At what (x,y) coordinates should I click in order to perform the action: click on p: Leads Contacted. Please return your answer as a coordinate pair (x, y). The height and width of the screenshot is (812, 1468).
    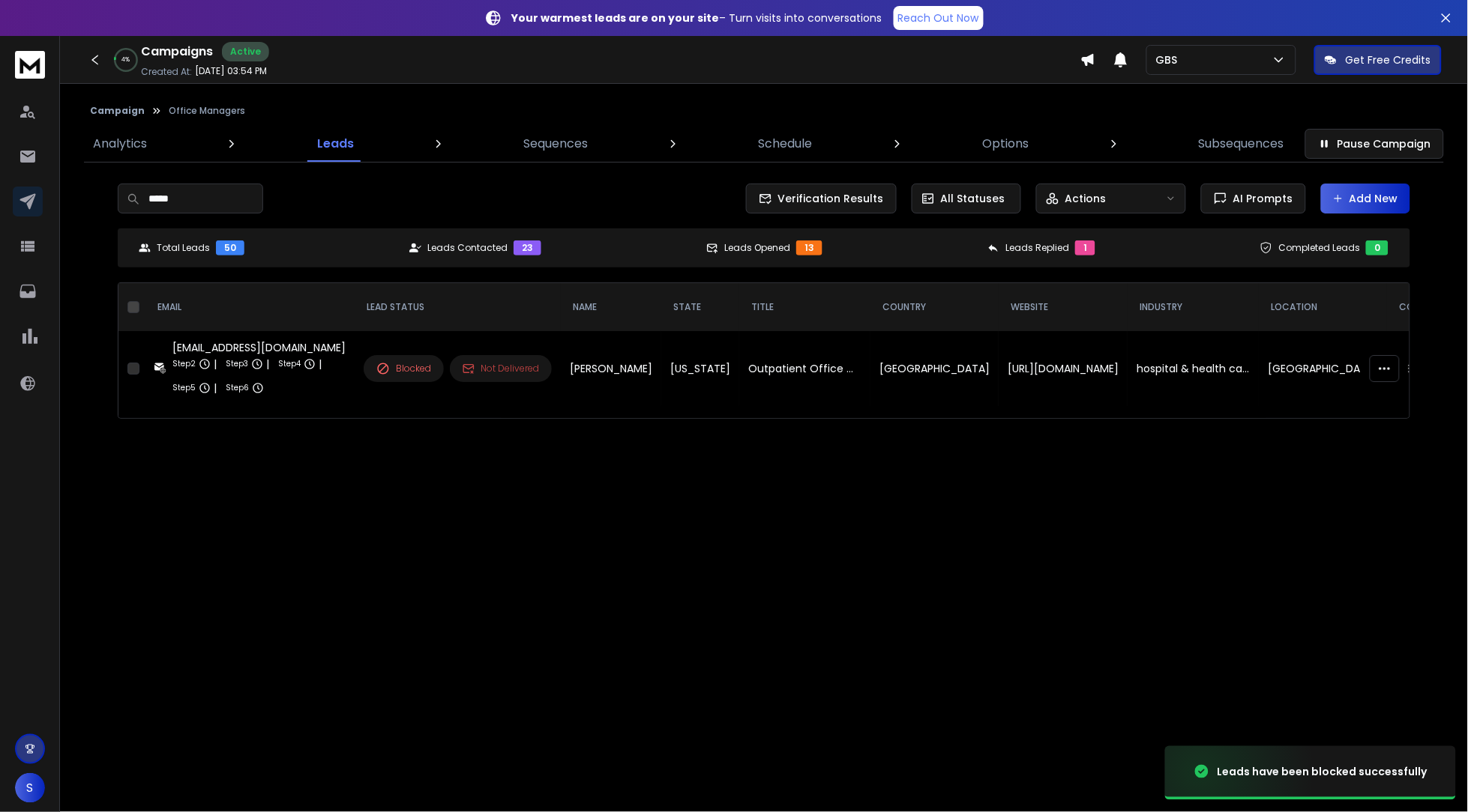
    Looking at the image, I should click on (467, 248).